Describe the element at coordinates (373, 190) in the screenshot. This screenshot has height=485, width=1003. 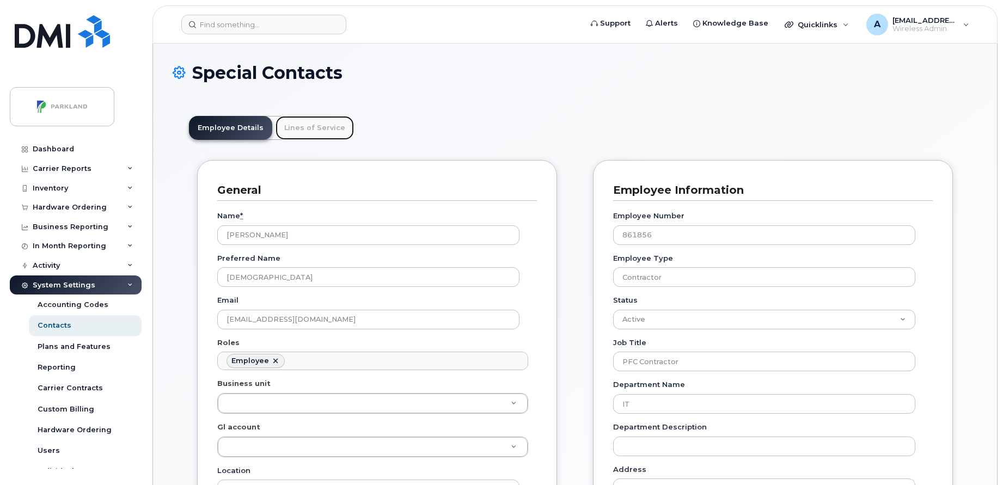
I see `h3: General` at that location.